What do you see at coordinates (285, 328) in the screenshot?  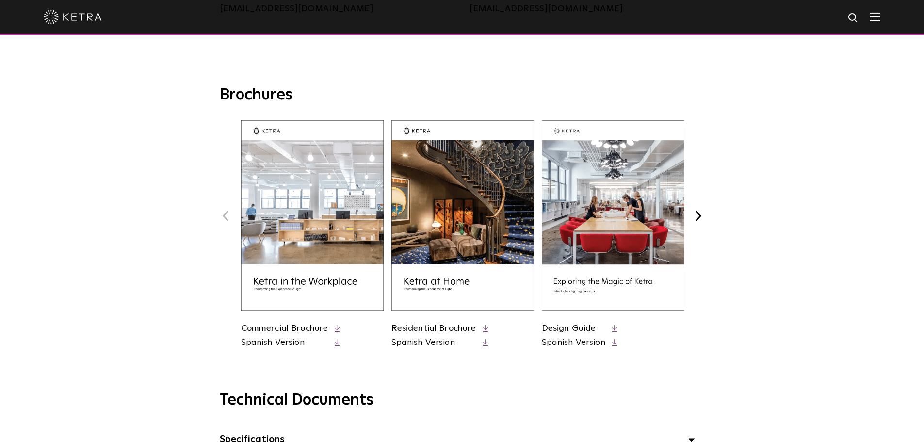 I see `a: Commercial Brochure` at bounding box center [285, 328].